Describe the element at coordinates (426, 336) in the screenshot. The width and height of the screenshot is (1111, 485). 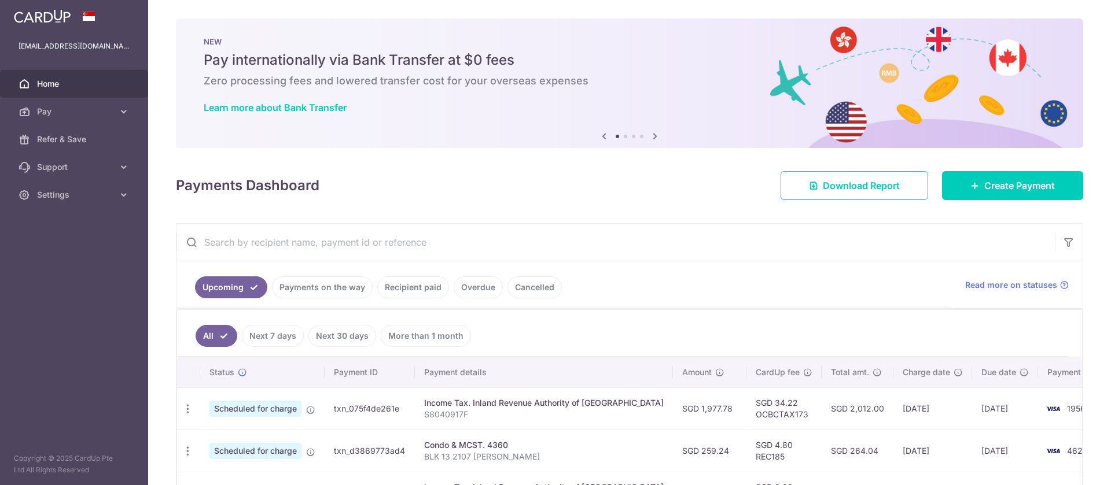
I see `a: More than 1 month` at that location.